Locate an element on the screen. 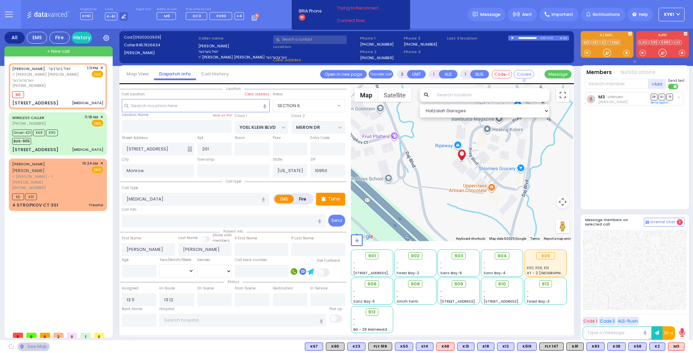 Image resolution: width=693 pixels, height=353 pixels. span: 904 is located at coordinates (502, 256).